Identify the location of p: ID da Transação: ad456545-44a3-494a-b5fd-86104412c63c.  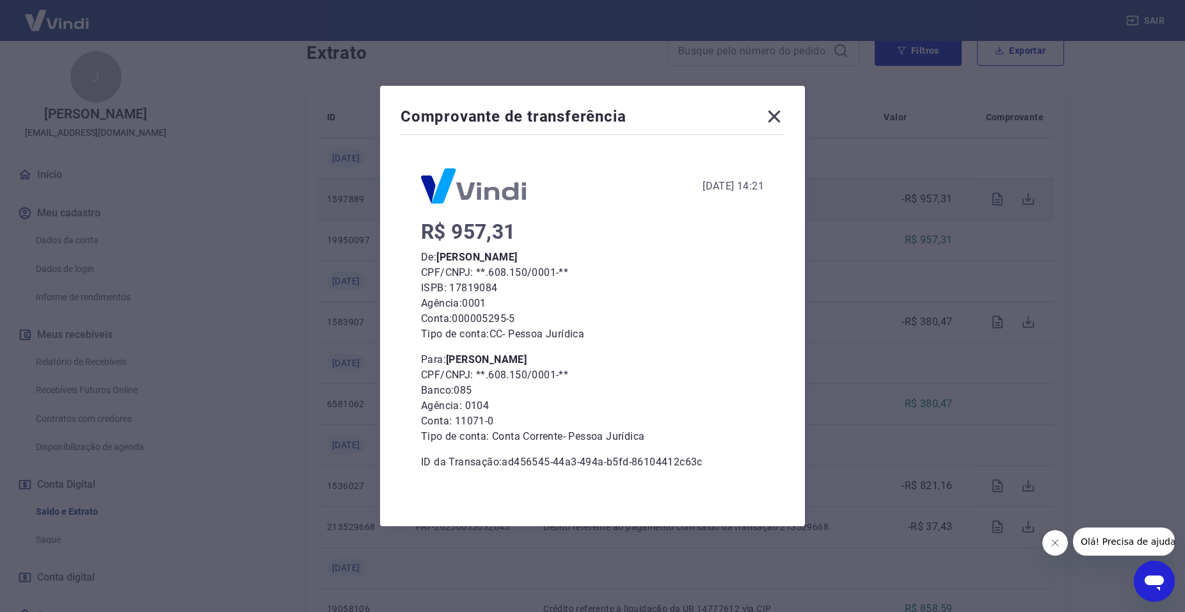
(593, 462).